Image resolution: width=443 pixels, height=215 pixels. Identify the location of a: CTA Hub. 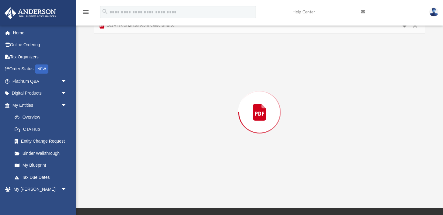
(42, 129).